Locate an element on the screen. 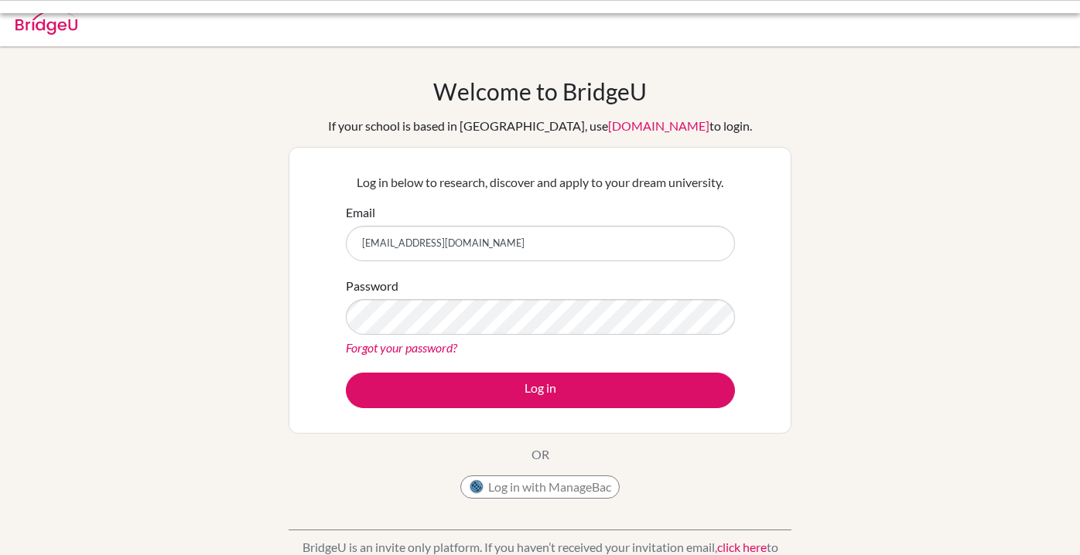 This screenshot has width=1080, height=555. label: Email is located at coordinates (361, 213).